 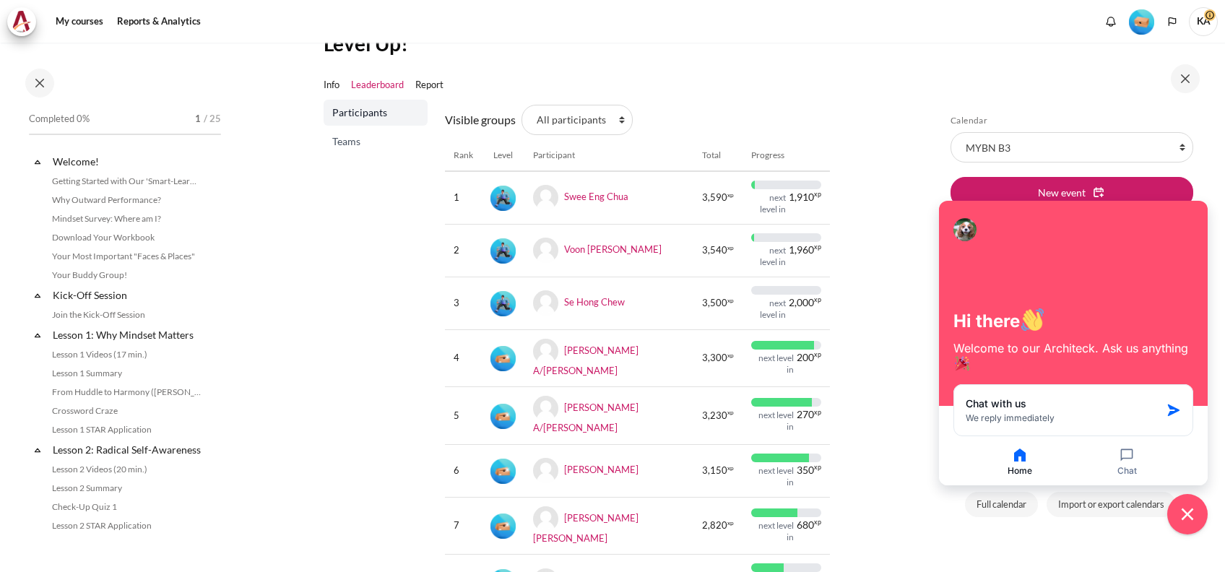 What do you see at coordinates (805, 525) in the screenshot?
I see `span: 680` at bounding box center [805, 525].